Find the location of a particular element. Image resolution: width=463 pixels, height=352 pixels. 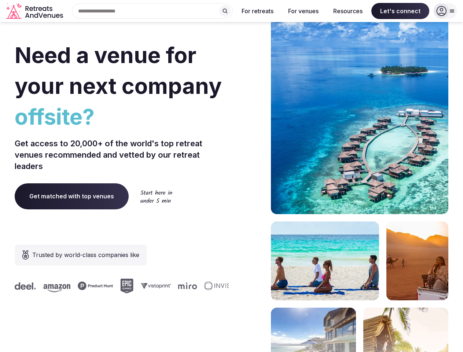

svg: Deel company logo is located at coordinates (18, 286).